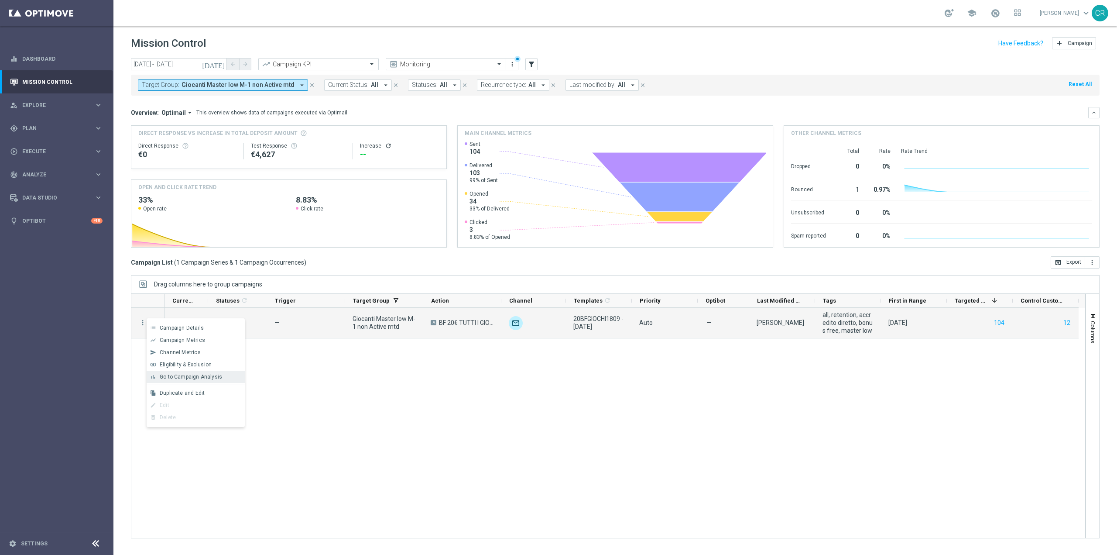 Image resolution: width=1117 pixels, height=555 pixels. Describe the element at coordinates (56, 105) in the screenshot. I see `div: person_search Explore keyboard_arrow_right` at that location.